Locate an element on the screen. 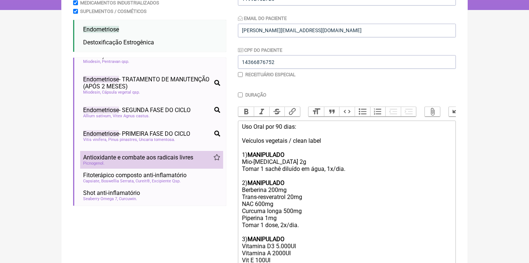 The width and height of the screenshot is (529, 263). button: Strikethrough is located at coordinates (277, 112).